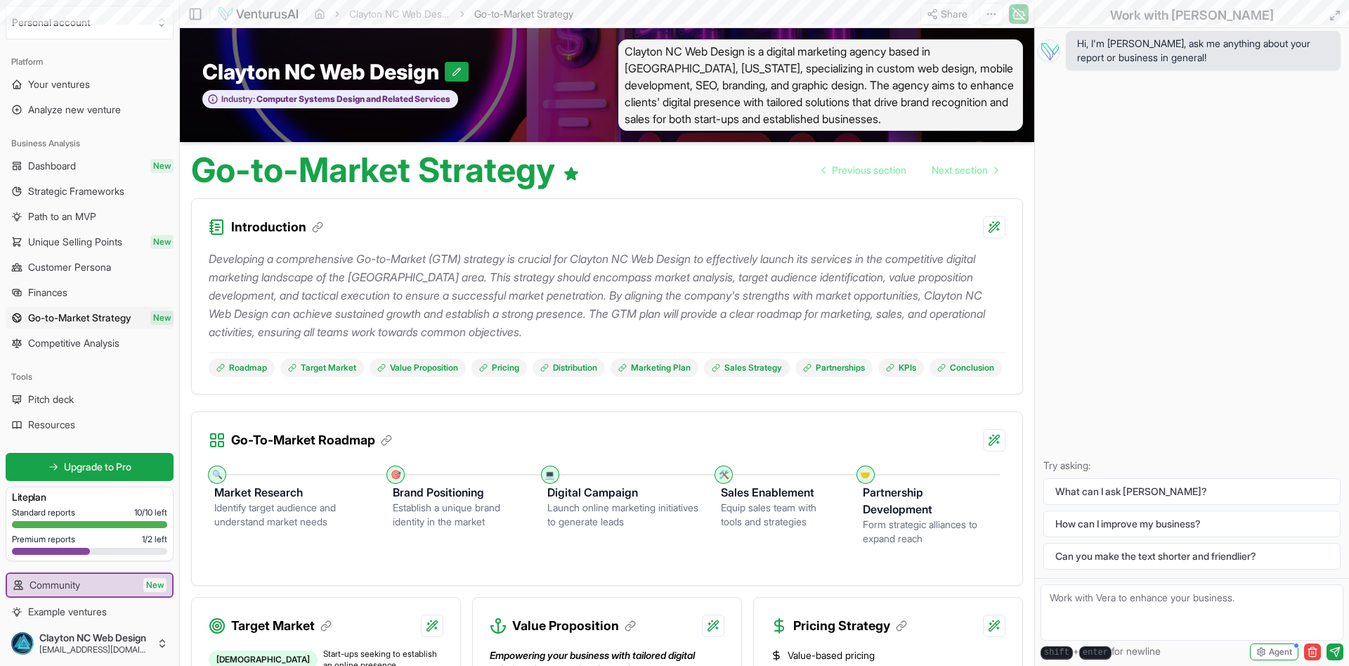  I want to click on button: Agent, so click(1274, 651).